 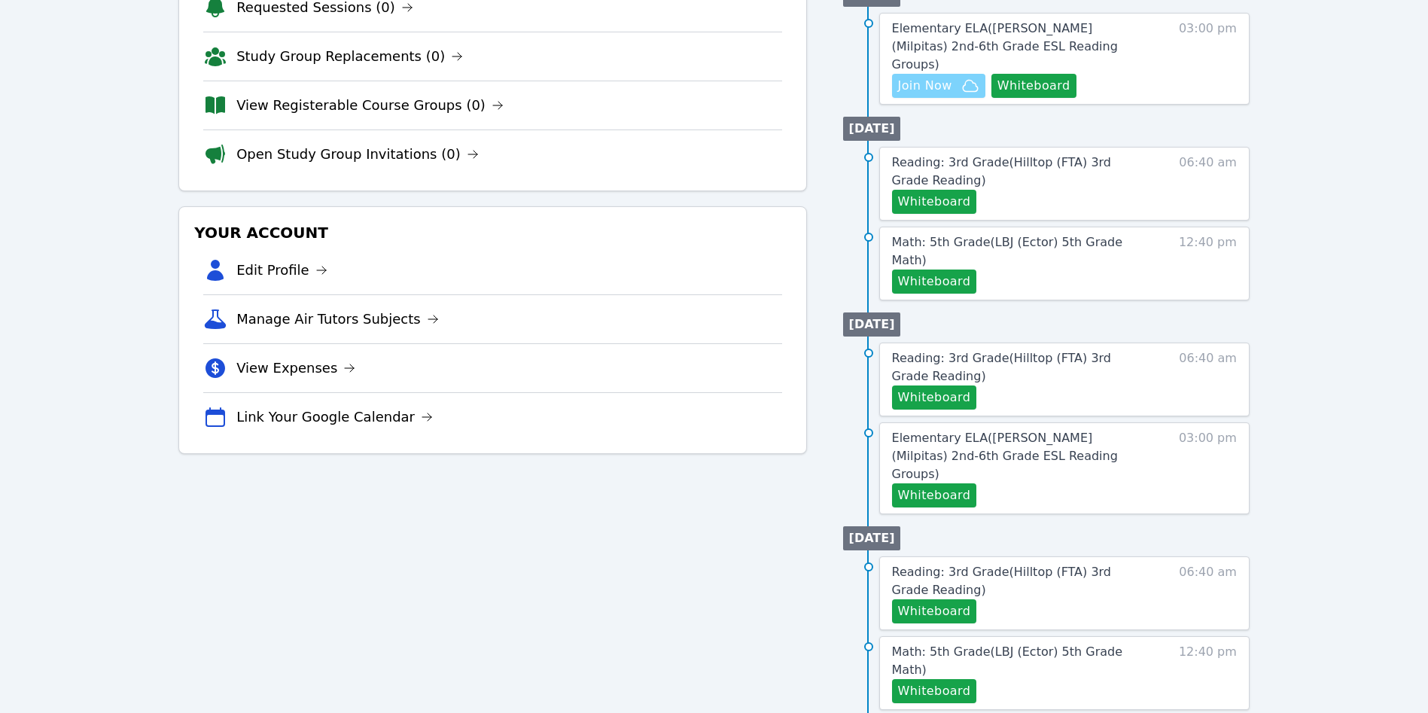 What do you see at coordinates (370, 105) in the screenshot?
I see `a: View Registerable Course Groups (0)` at bounding box center [370, 105].